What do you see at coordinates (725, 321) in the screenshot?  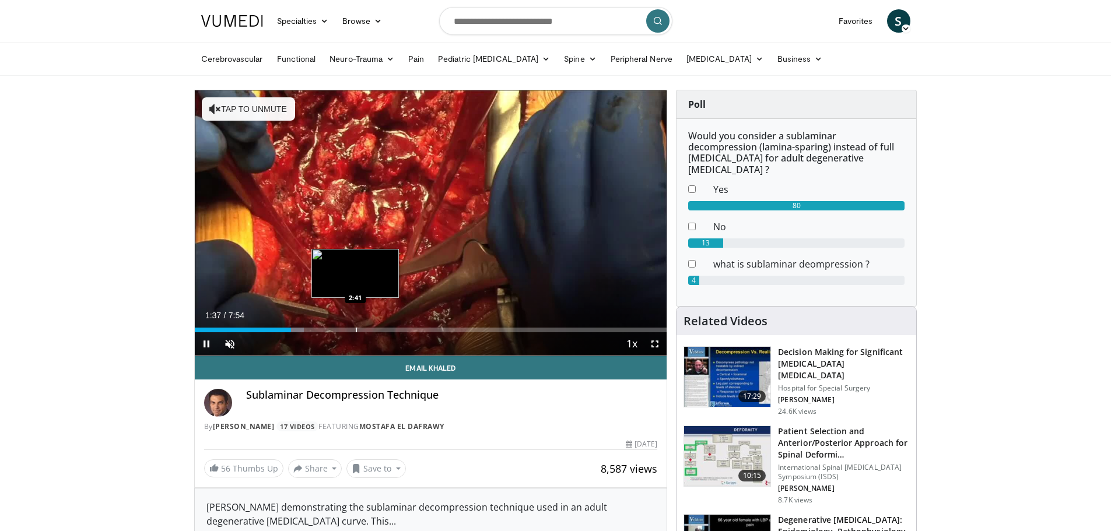 I see `h4: Related Videos` at bounding box center [725, 321].